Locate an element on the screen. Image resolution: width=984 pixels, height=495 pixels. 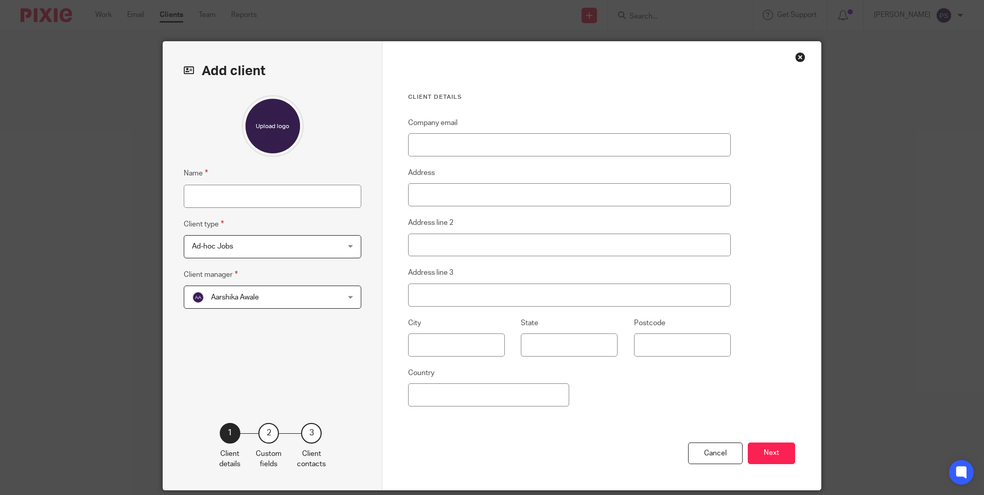
label: Company email is located at coordinates (433, 123).